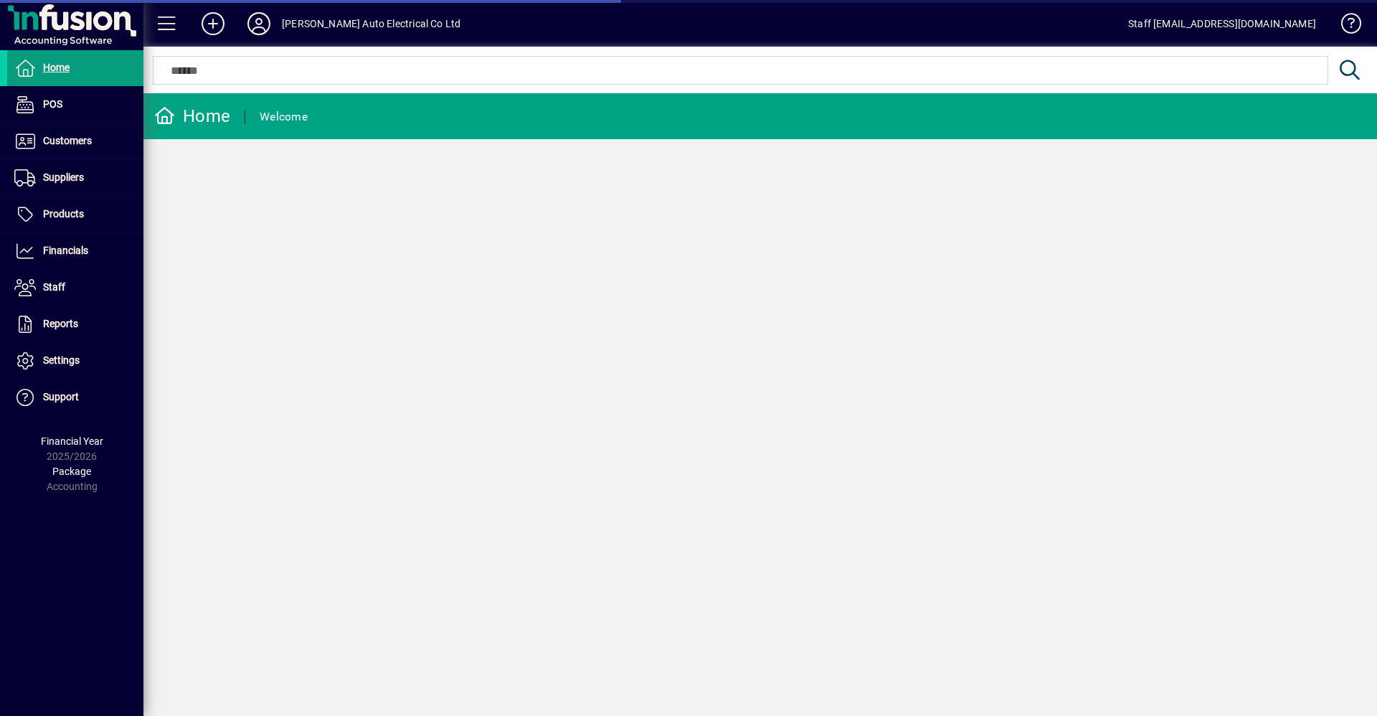 This screenshot has height=716, width=1377. What do you see at coordinates (63, 177) in the screenshot?
I see `span: Suppliers` at bounding box center [63, 177].